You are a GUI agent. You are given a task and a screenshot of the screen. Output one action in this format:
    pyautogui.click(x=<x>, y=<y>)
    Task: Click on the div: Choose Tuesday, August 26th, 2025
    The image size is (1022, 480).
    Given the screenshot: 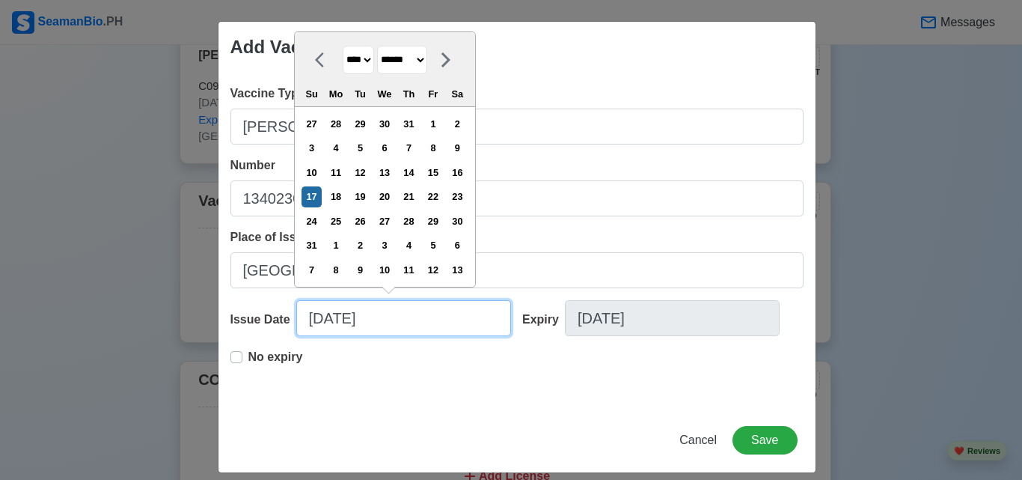 What is the action you would take?
    pyautogui.click(x=360, y=221)
    